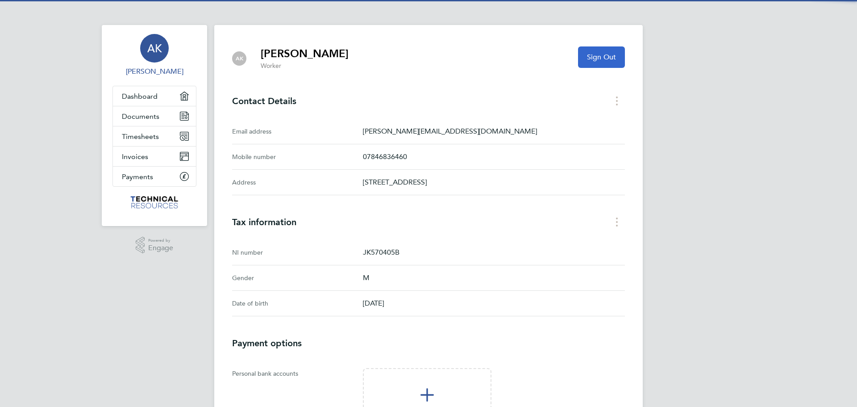  Describe the element at coordinates (297, 182) in the screenshot. I see `div: Address` at that location.